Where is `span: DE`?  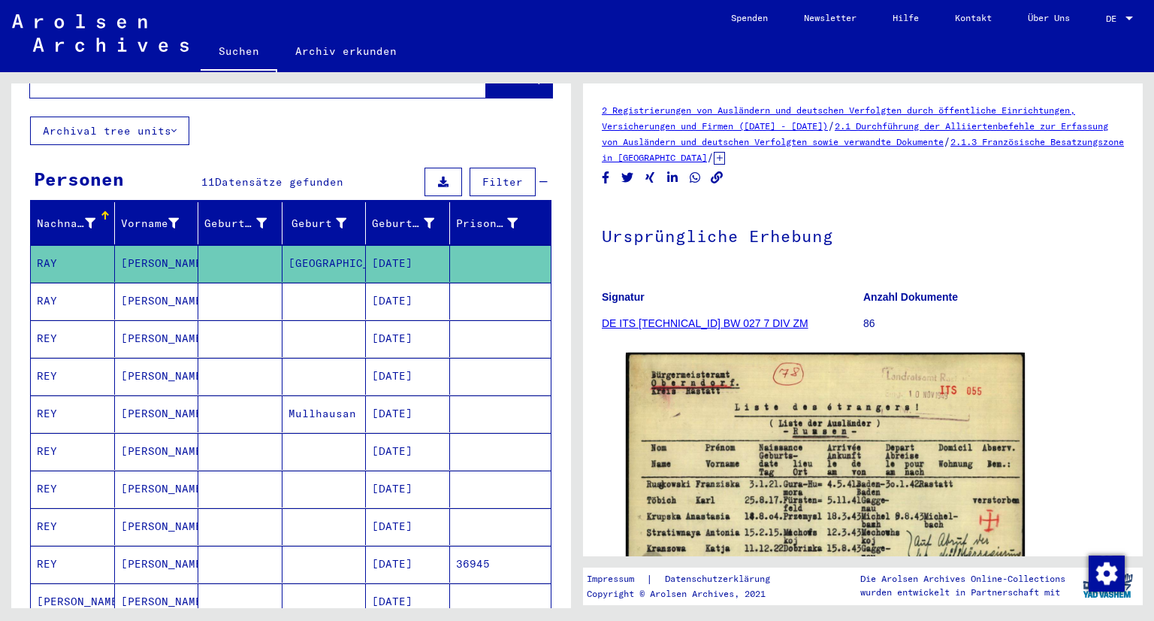 span: DE is located at coordinates (1114, 19).